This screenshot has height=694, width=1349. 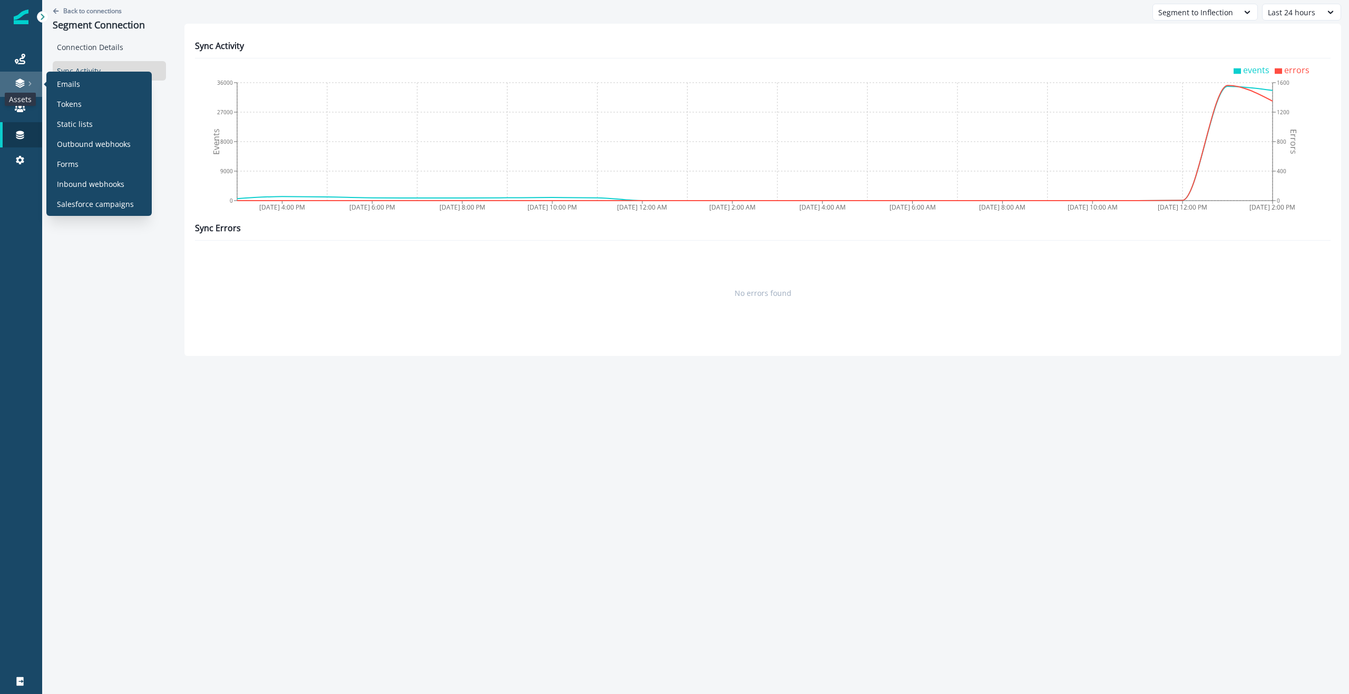 I want to click on span: events, so click(x=1256, y=70).